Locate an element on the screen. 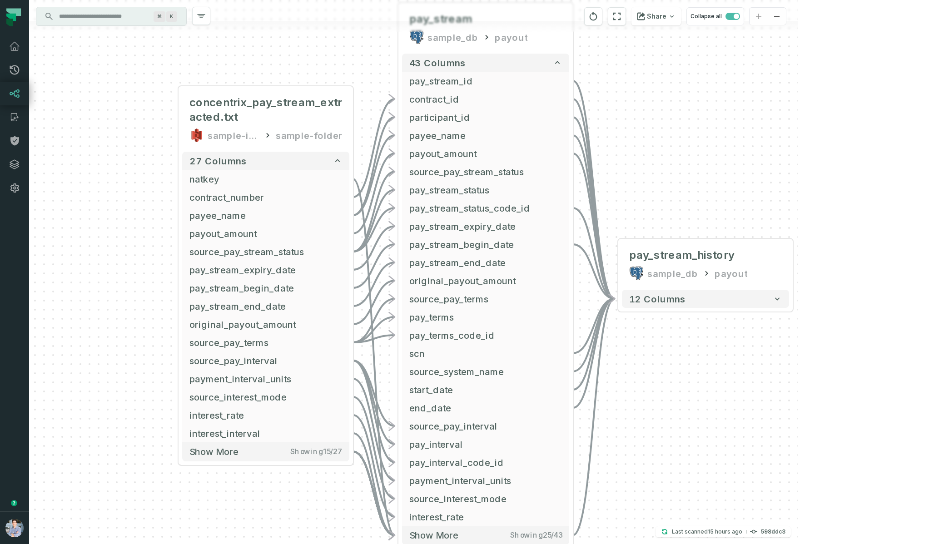  button: pay_stream_id is located at coordinates (485, 81).